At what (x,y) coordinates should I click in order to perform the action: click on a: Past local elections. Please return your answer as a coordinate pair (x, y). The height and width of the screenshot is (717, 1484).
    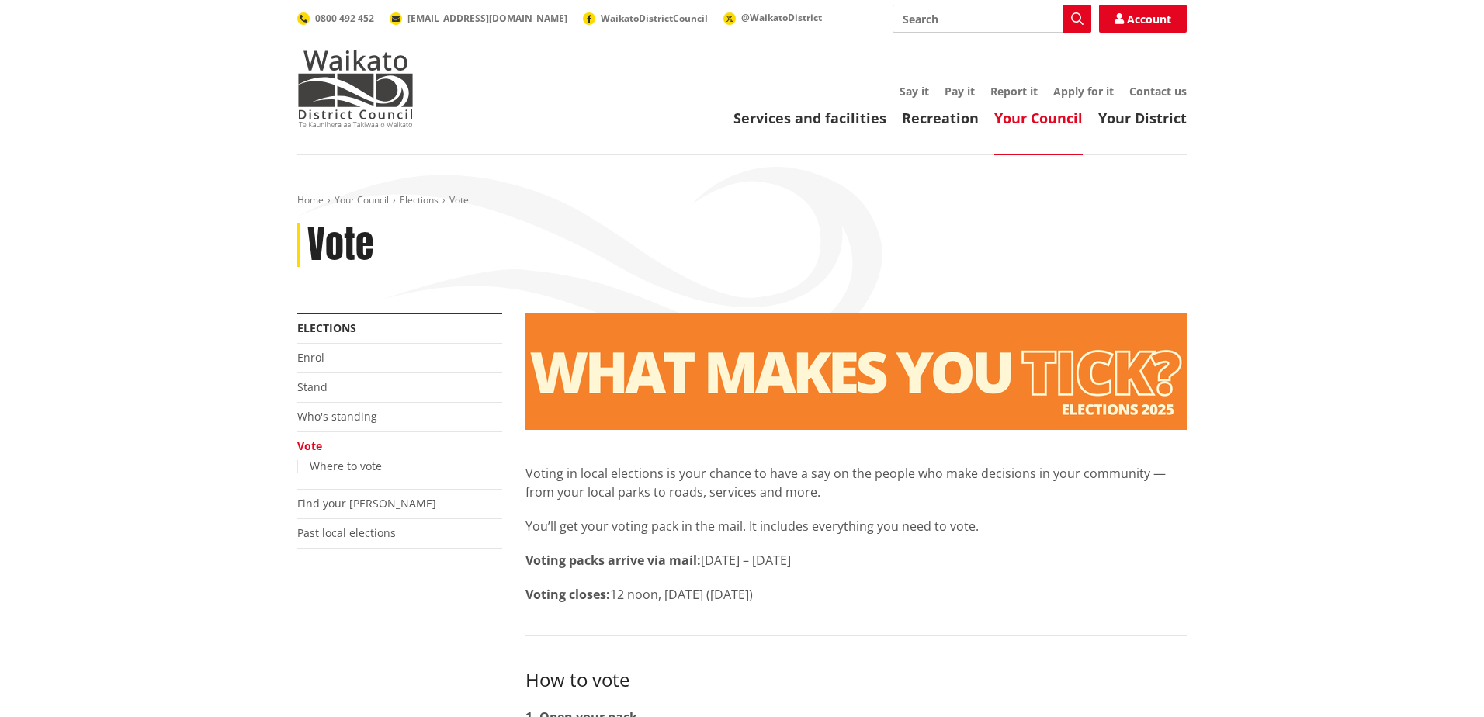
    Looking at the image, I should click on (346, 532).